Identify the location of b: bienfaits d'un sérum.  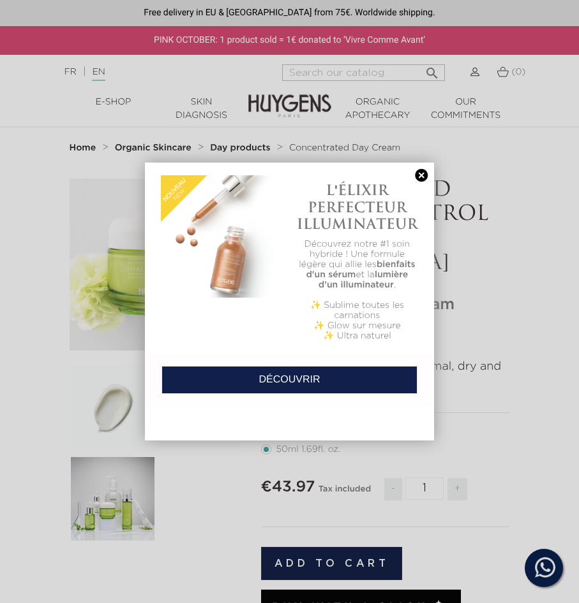
(360, 270).